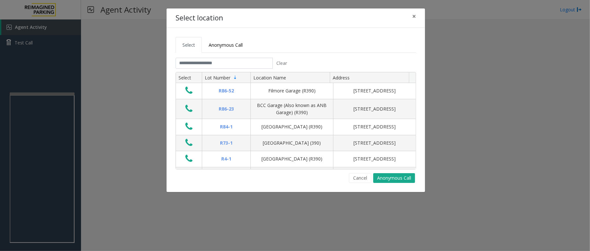 This screenshot has height=251, width=590. Describe the element at coordinates (226, 143) in the screenshot. I see `div: R73-1` at that location.